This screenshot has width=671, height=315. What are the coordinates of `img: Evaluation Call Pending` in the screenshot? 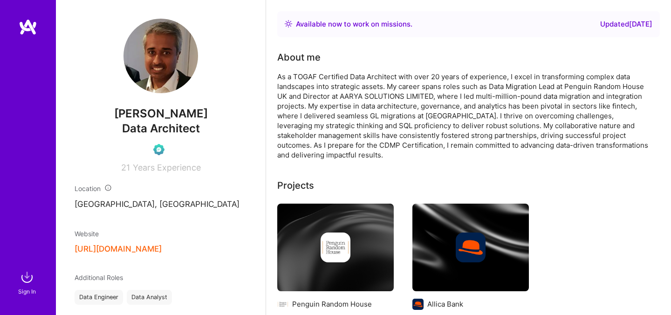 It's located at (159, 150).